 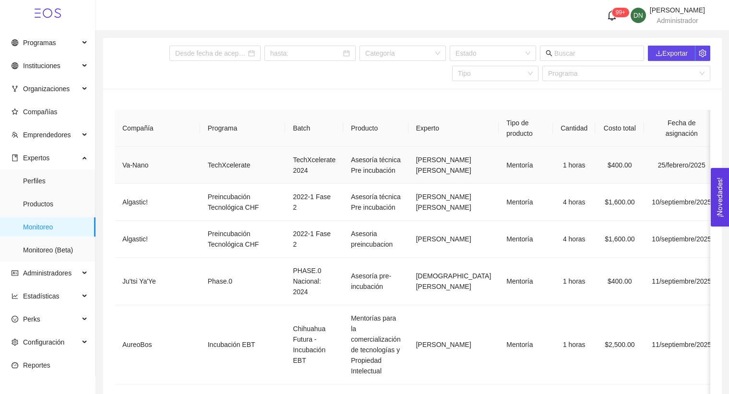 What do you see at coordinates (36, 158) in the screenshot?
I see `span: Expertos` at bounding box center [36, 158].